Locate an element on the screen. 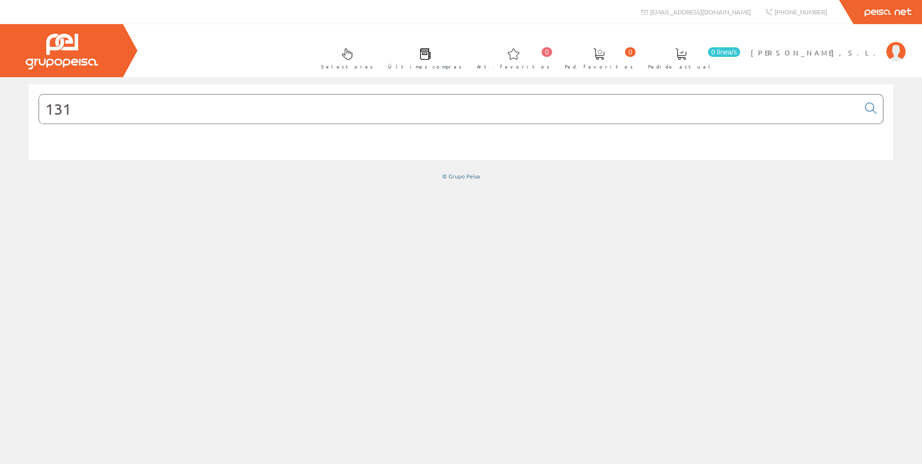 The image size is (922, 464). a: Selectores is located at coordinates (345, 57).